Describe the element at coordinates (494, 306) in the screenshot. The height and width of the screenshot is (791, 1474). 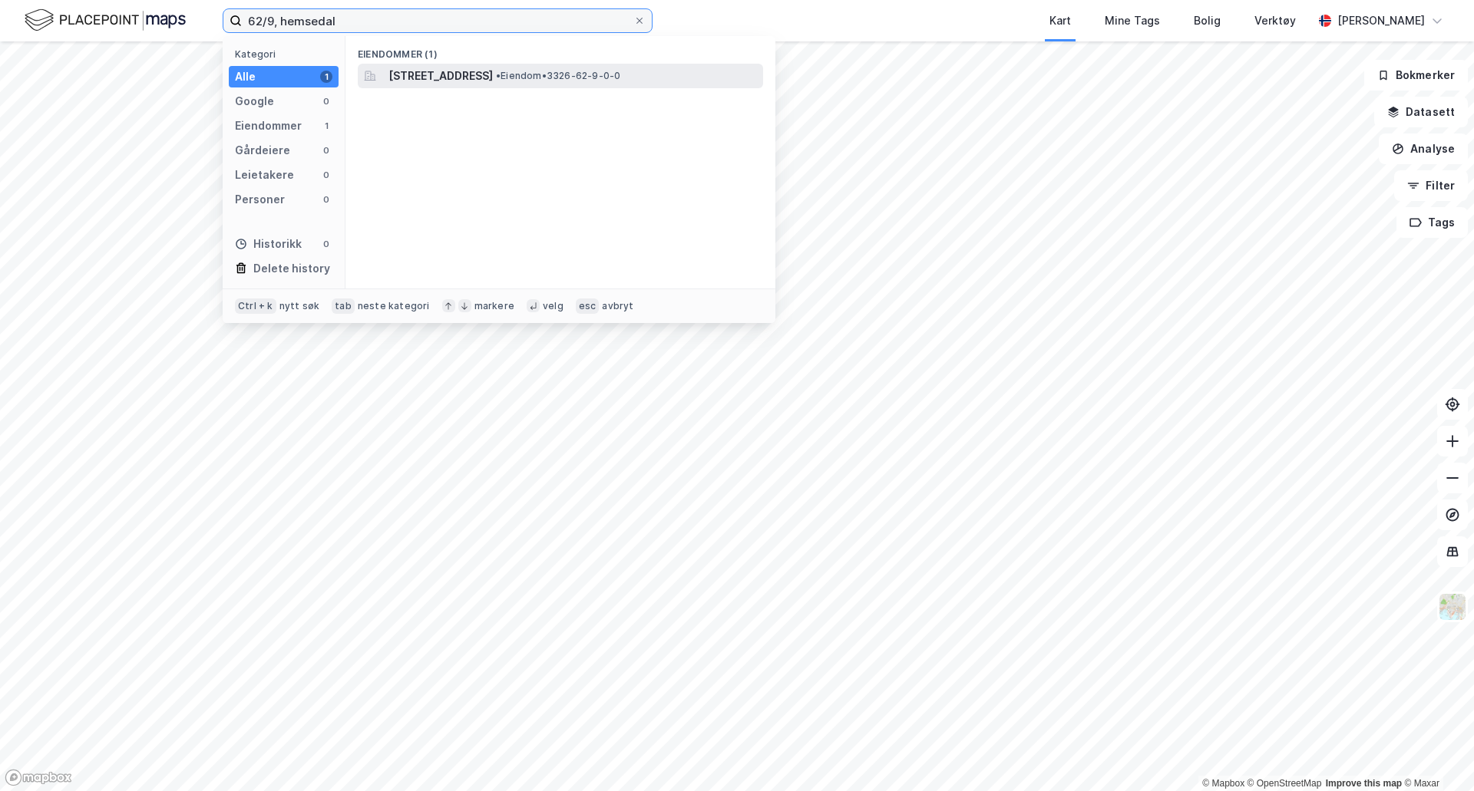
I see `div: markere` at that location.